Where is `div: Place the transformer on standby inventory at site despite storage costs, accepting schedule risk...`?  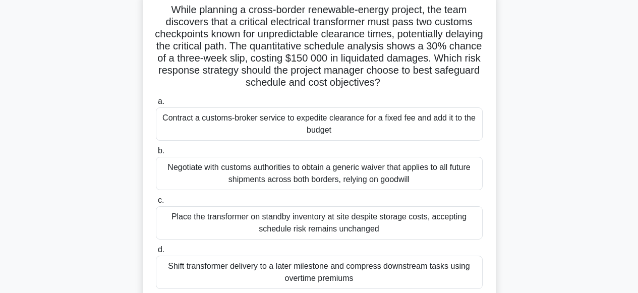 div: Place the transformer on standby inventory at site despite storage costs, accepting schedule risk... is located at coordinates (319, 223).